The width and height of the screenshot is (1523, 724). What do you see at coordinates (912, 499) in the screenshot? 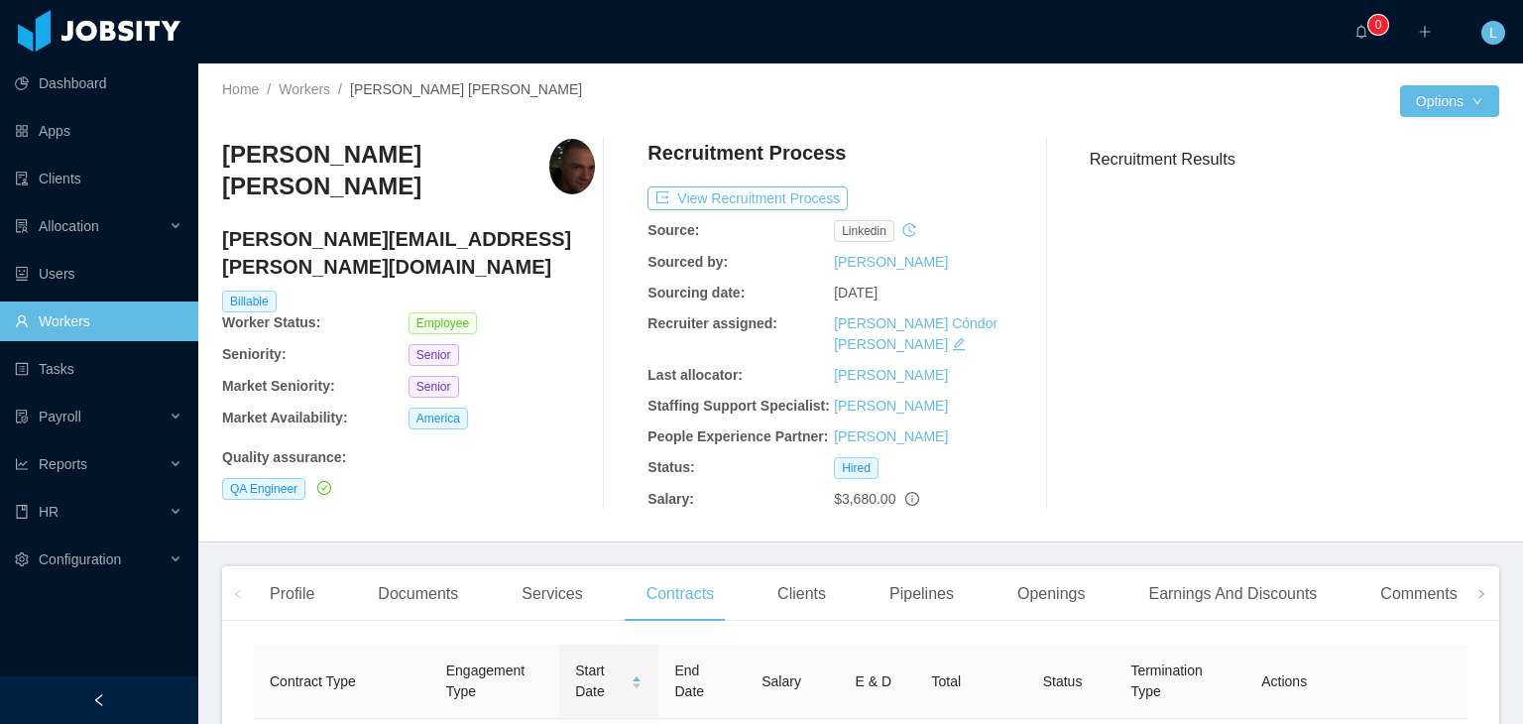
I see `span: info-circle` at bounding box center [912, 499].